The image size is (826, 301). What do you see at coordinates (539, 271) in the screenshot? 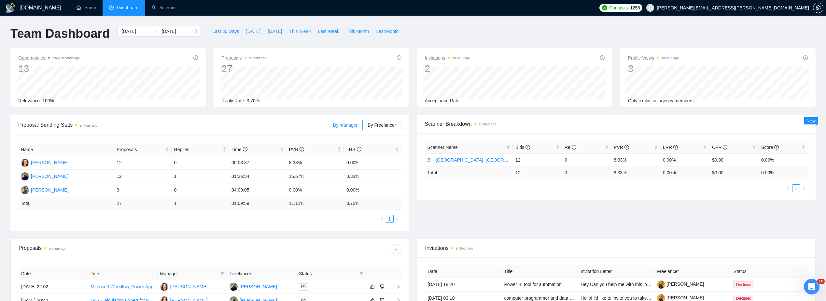
I see `th: Title` at bounding box center [539, 271].